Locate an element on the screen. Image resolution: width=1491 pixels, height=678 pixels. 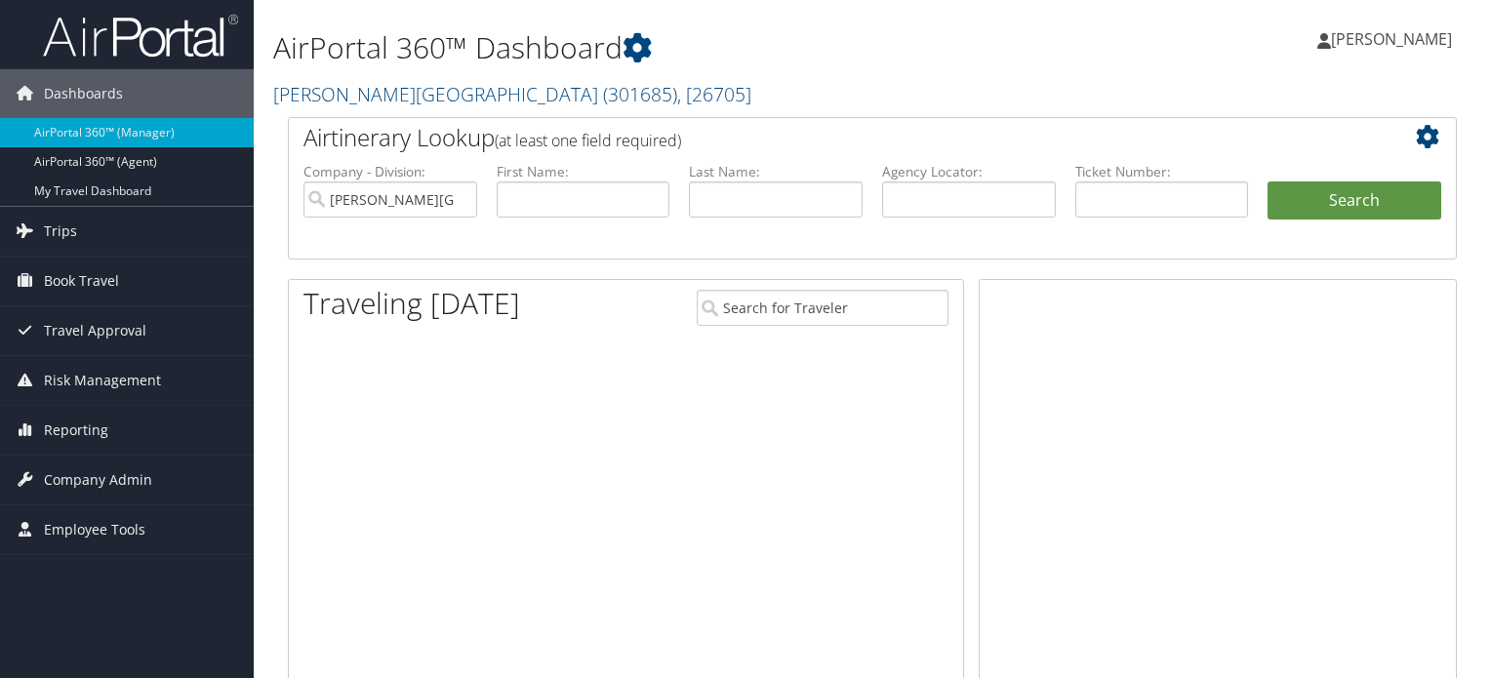
span: ( 301685 ) is located at coordinates (640, 94).